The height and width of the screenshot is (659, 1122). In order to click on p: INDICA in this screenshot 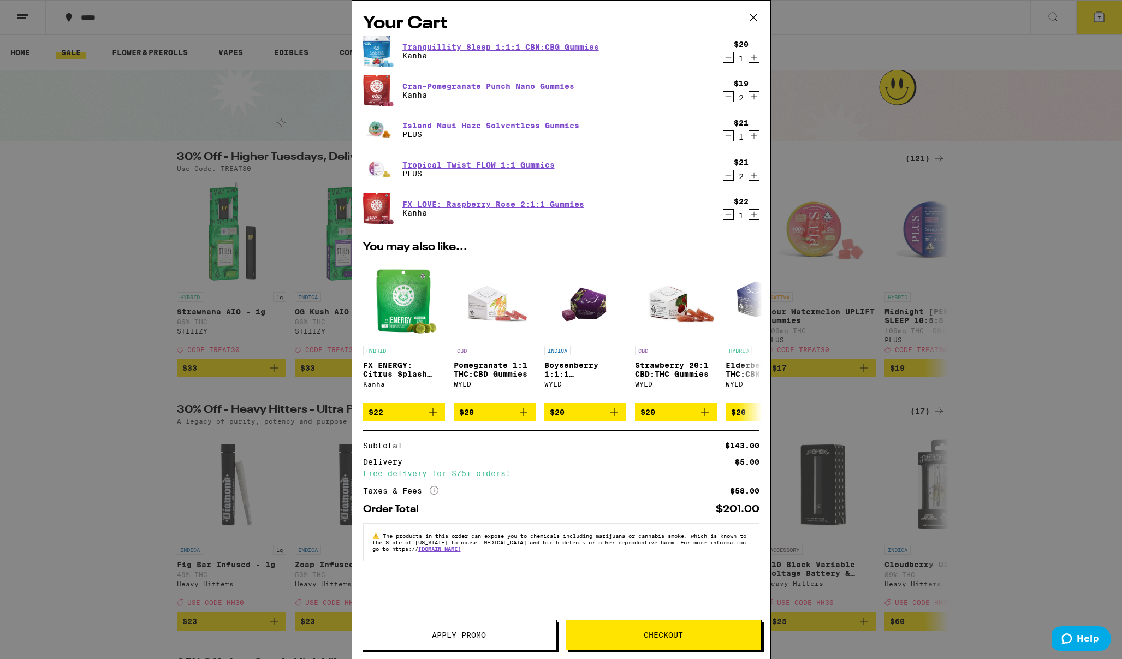, I will do `click(558, 351)`.